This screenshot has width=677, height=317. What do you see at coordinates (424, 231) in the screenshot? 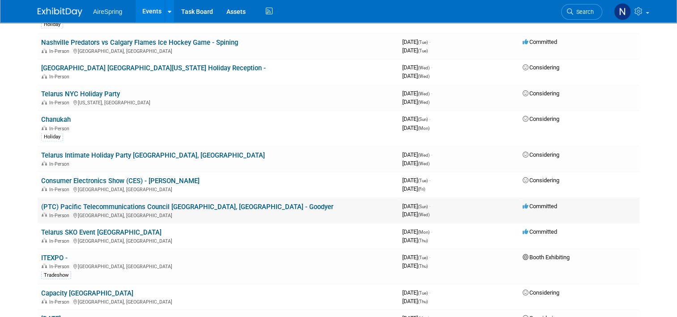
I see `span: (Mon)` at bounding box center [424, 231].